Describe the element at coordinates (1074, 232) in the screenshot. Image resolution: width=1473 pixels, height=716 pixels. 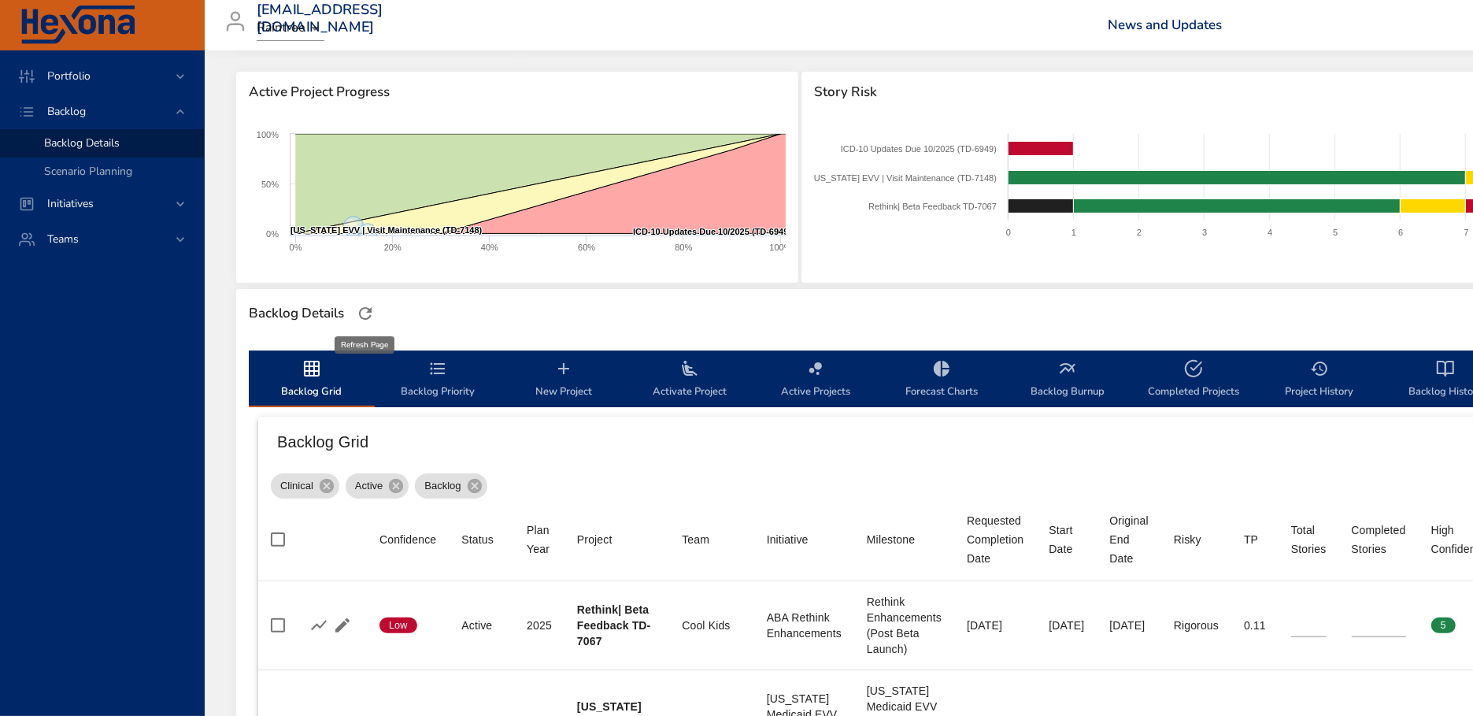
I see `text: 1` at that location.